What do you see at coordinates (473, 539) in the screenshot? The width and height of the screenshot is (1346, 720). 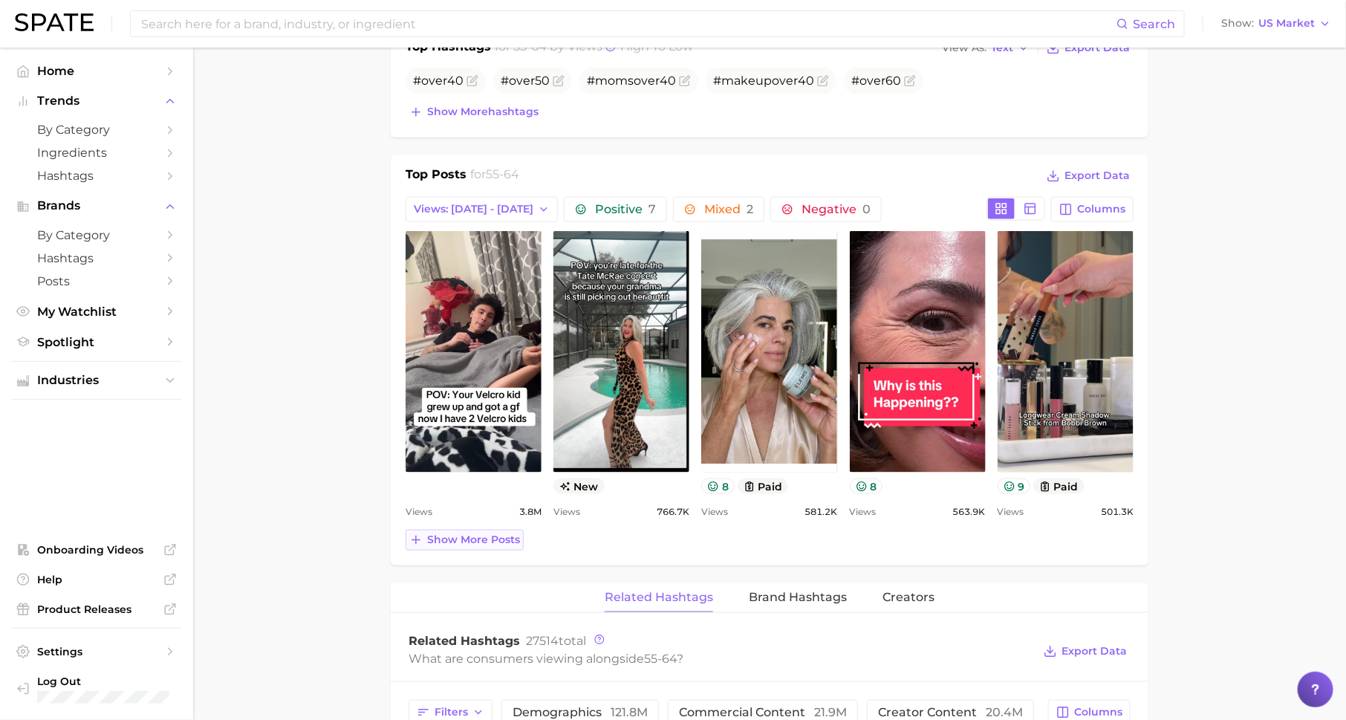 I see `span: Show more posts` at bounding box center [473, 539].